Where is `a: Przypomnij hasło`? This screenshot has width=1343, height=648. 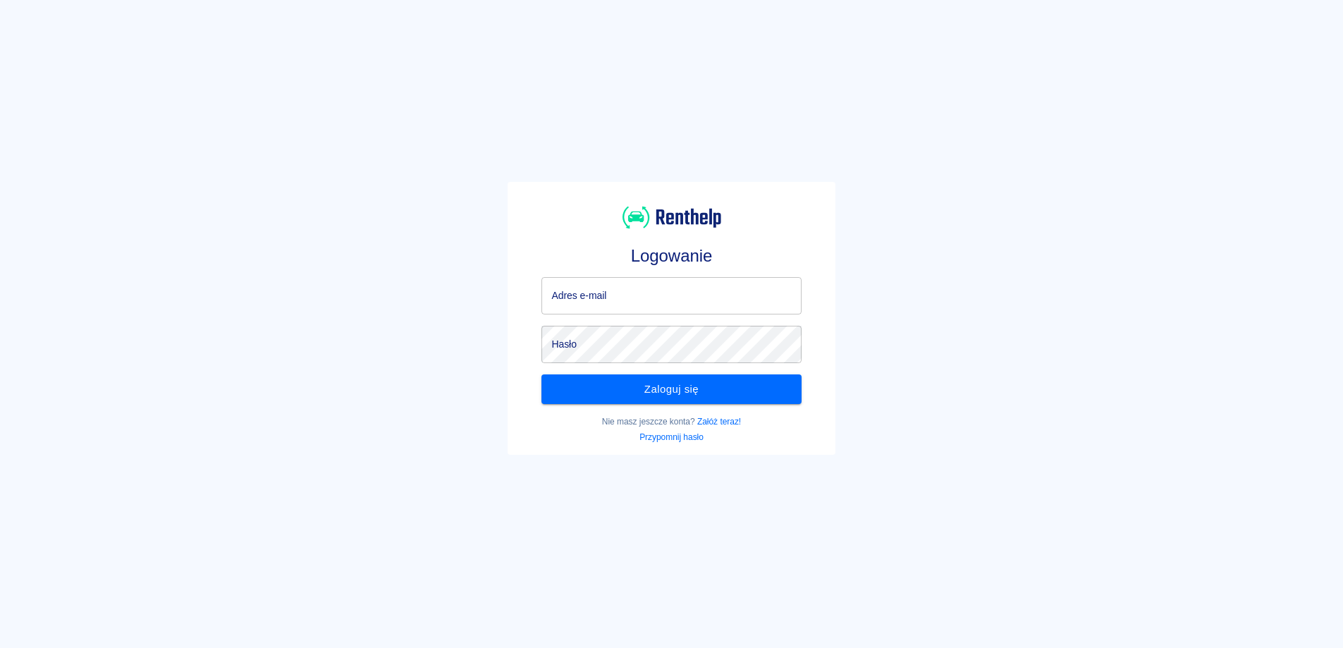 a: Przypomnij hasło is located at coordinates (671, 437).